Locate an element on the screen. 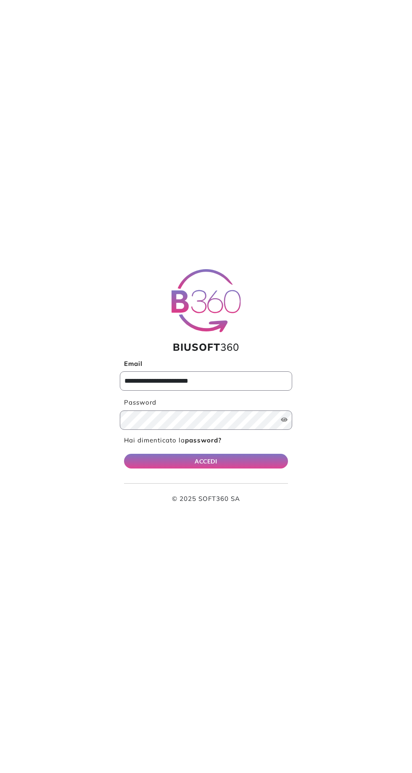 Image resolution: width=412 pixels, height=773 pixels. p: © 2025 SOFT360 SA is located at coordinates (206, 499).